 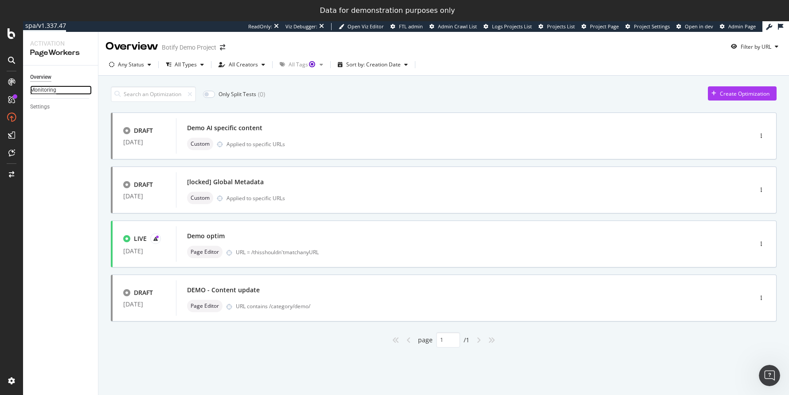 I want to click on div: spa/v1.337.47, so click(x=44, y=26).